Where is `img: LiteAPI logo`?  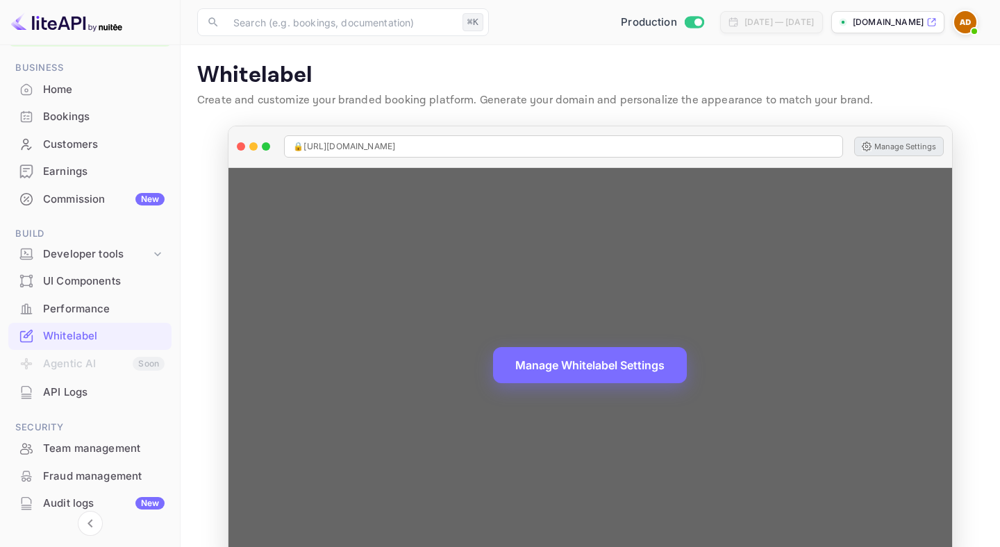 img: LiteAPI logo is located at coordinates (67, 22).